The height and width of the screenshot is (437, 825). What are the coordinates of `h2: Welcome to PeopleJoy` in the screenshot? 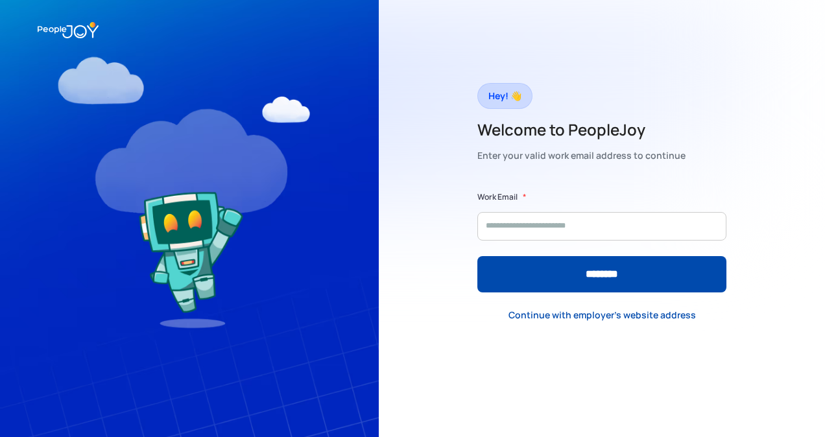 It's located at (581, 130).